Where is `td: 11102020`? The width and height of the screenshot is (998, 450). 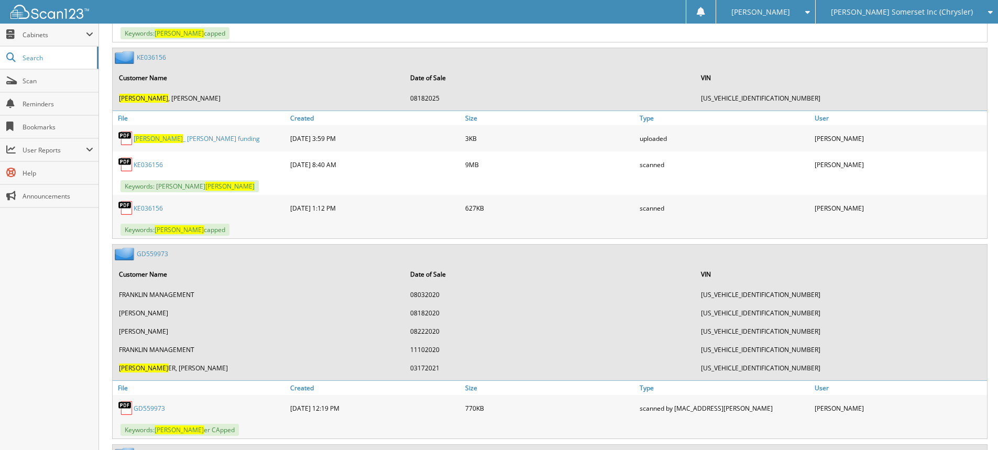
td: 11102020 is located at coordinates (550, 350).